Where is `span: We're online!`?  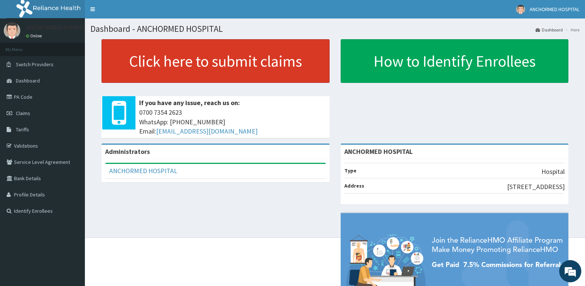
span: We're online! is located at coordinates (72, 130).